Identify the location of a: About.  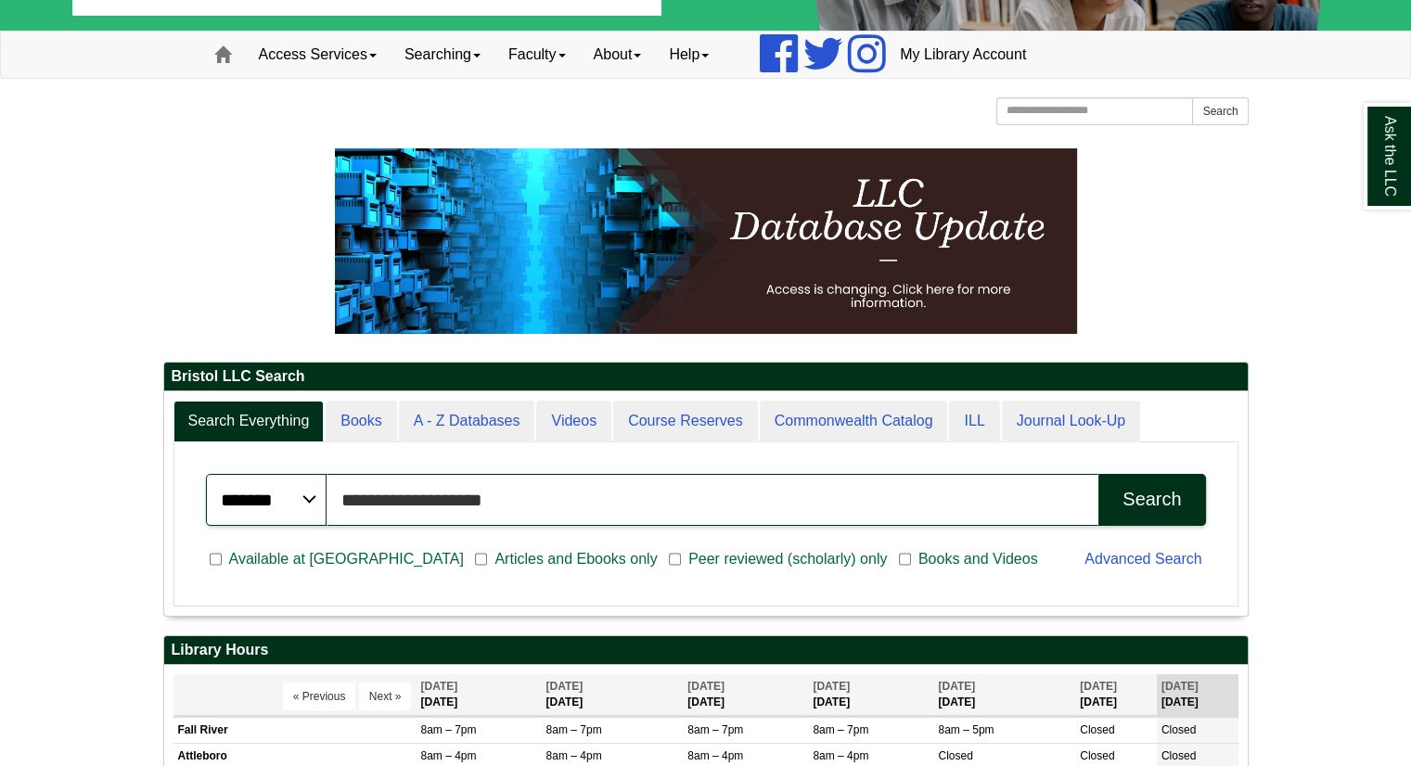
(618, 55).